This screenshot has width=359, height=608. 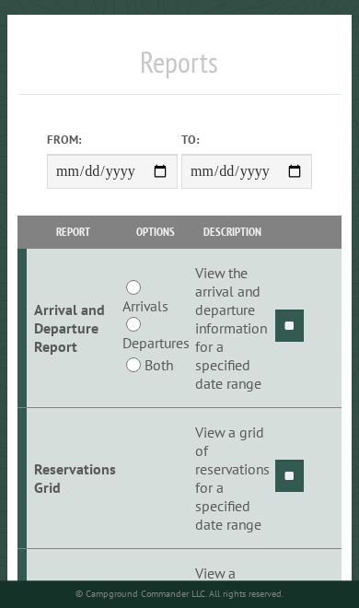 What do you see at coordinates (73, 231) in the screenshot?
I see `th: Report` at bounding box center [73, 231].